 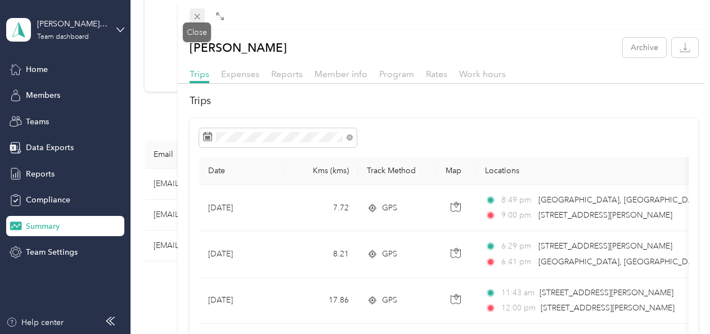 I want to click on button: Archive, so click(x=644, y=47).